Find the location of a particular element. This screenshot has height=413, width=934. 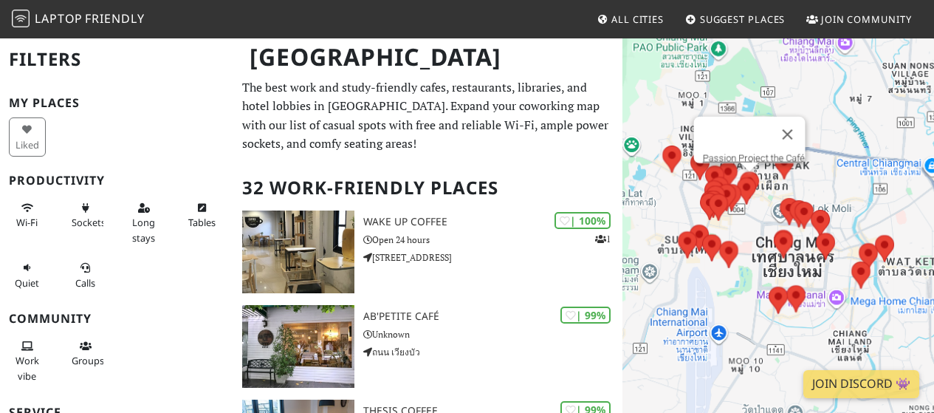

p: Unknown is located at coordinates (493, 334).